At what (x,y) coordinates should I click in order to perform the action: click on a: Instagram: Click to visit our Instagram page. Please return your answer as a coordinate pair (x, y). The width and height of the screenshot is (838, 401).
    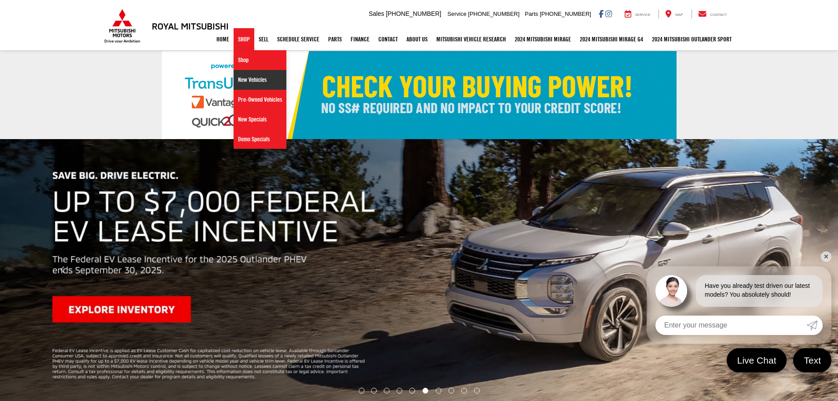
    Looking at the image, I should click on (608, 14).